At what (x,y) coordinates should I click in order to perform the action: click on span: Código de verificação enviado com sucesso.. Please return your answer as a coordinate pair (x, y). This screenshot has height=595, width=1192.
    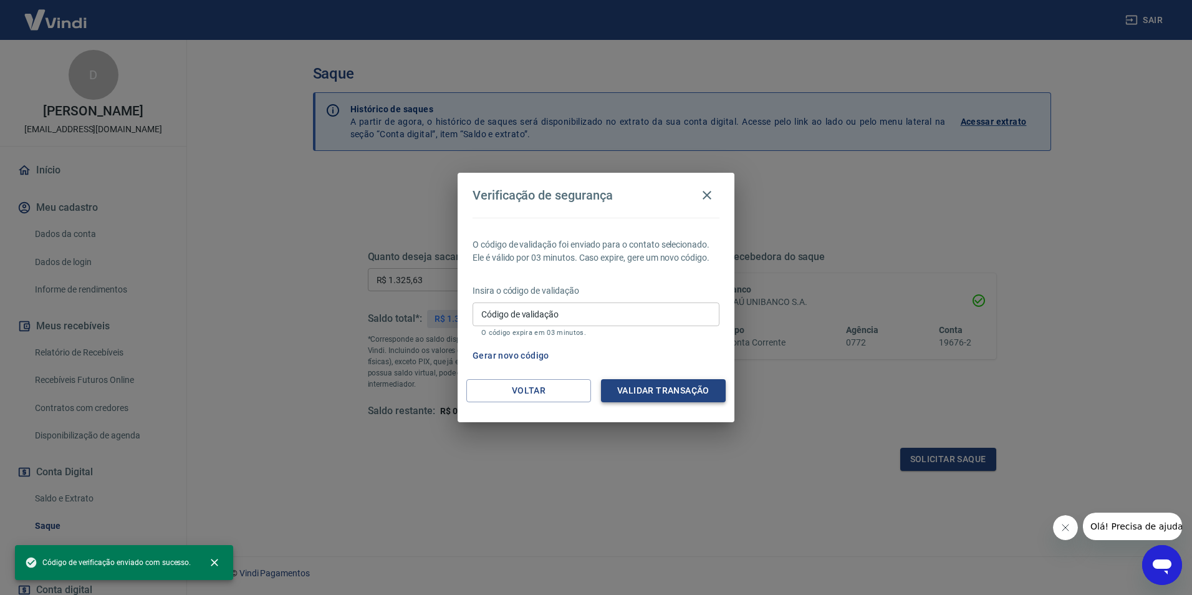
    Looking at the image, I should click on (108, 562).